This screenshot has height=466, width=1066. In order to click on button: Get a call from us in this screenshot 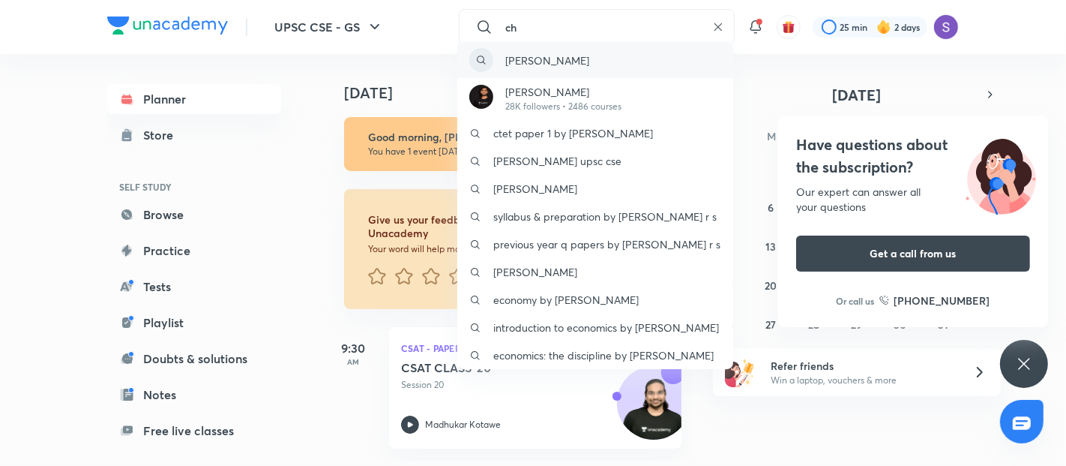, I will do `click(913, 253)`.